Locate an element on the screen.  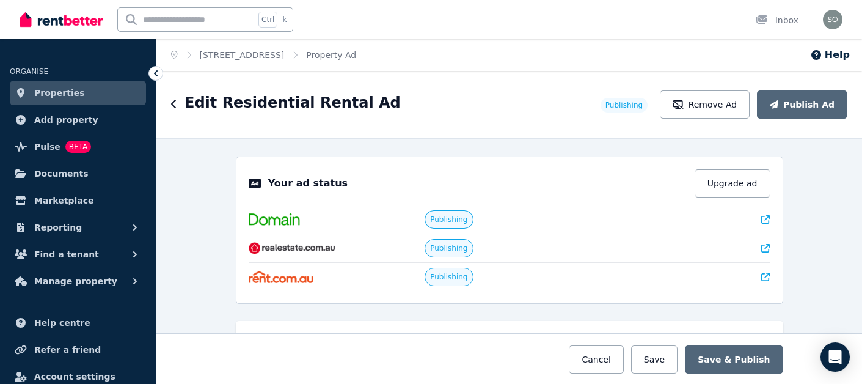
span: Reporting is located at coordinates (58, 227).